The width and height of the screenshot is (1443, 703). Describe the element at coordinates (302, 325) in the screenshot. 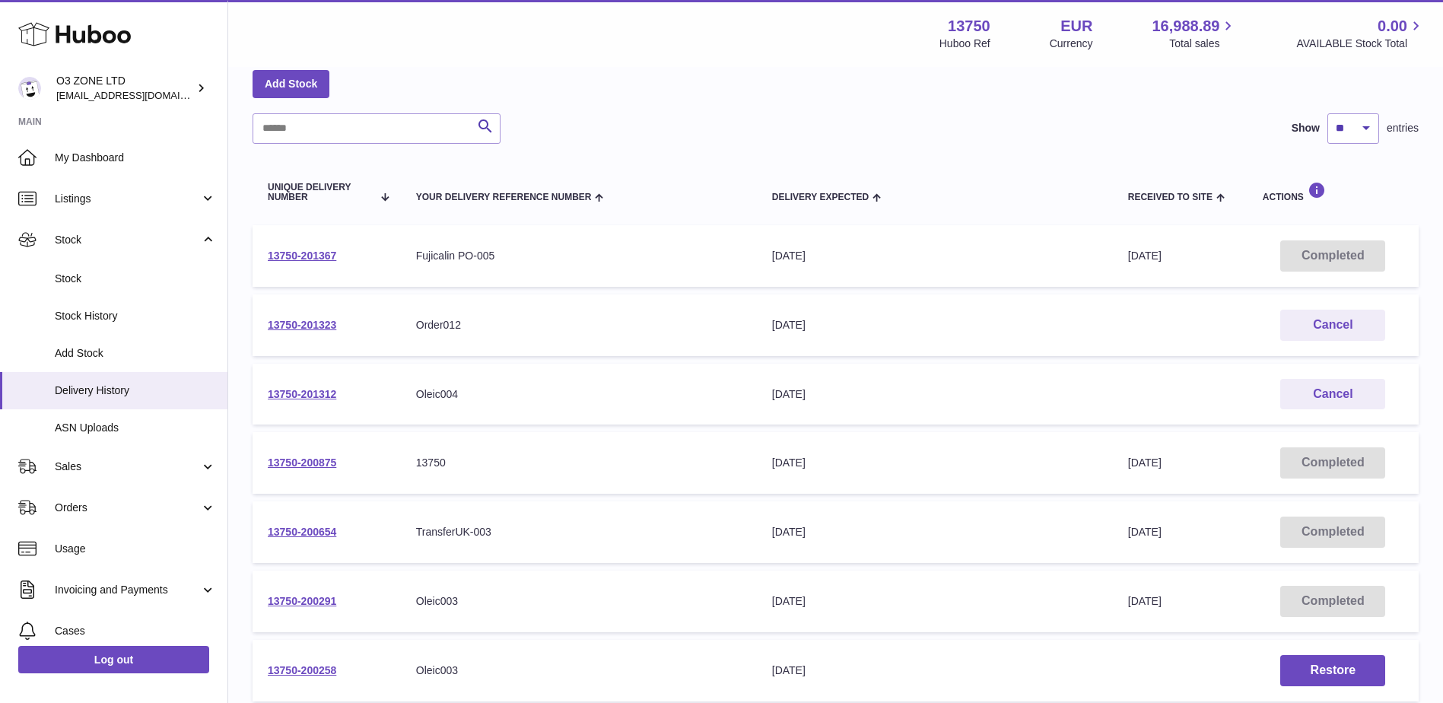

I see `a: 13750-201323` at that location.